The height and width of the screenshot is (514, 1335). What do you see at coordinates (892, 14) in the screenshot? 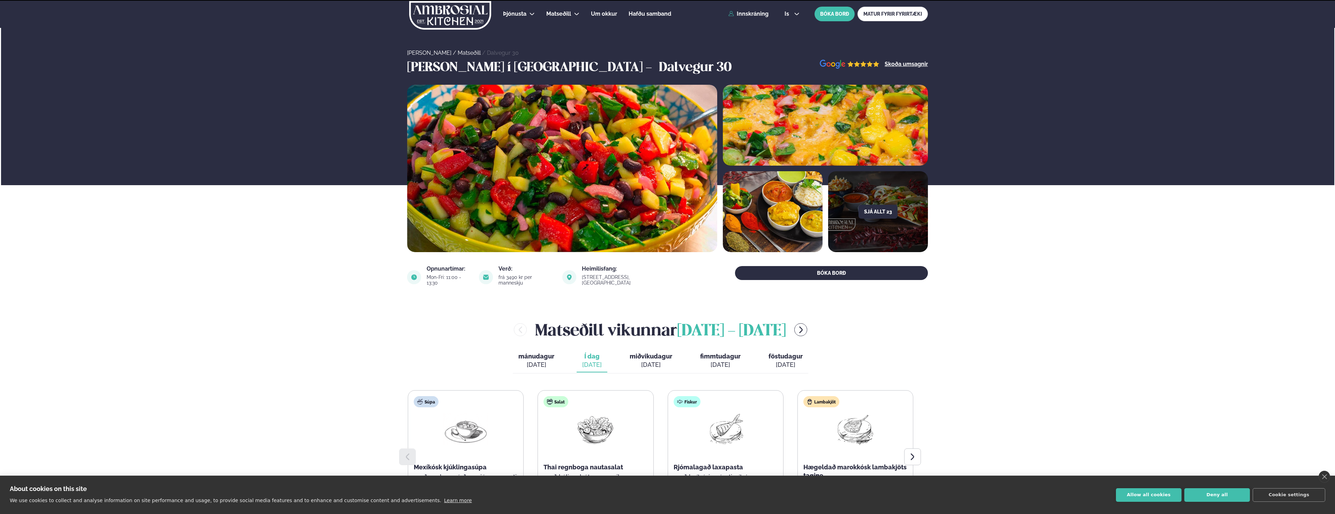
I see `a: MATUR FYRIR FYRIRTÆKI` at bounding box center [892, 14].